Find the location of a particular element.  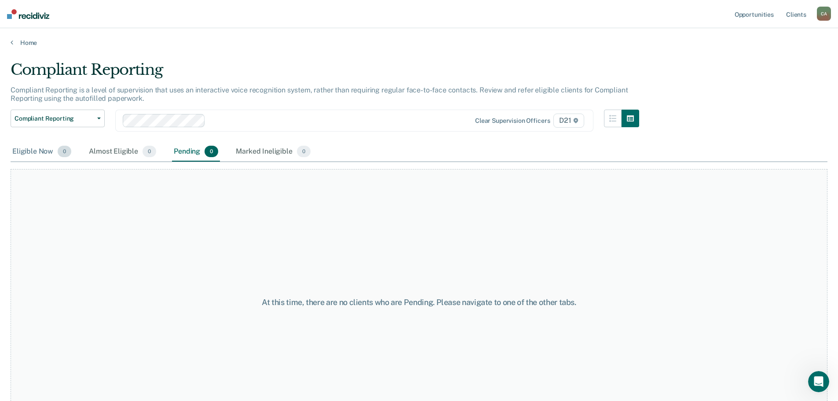

span: Compliant Reporting is located at coordinates (54, 118).